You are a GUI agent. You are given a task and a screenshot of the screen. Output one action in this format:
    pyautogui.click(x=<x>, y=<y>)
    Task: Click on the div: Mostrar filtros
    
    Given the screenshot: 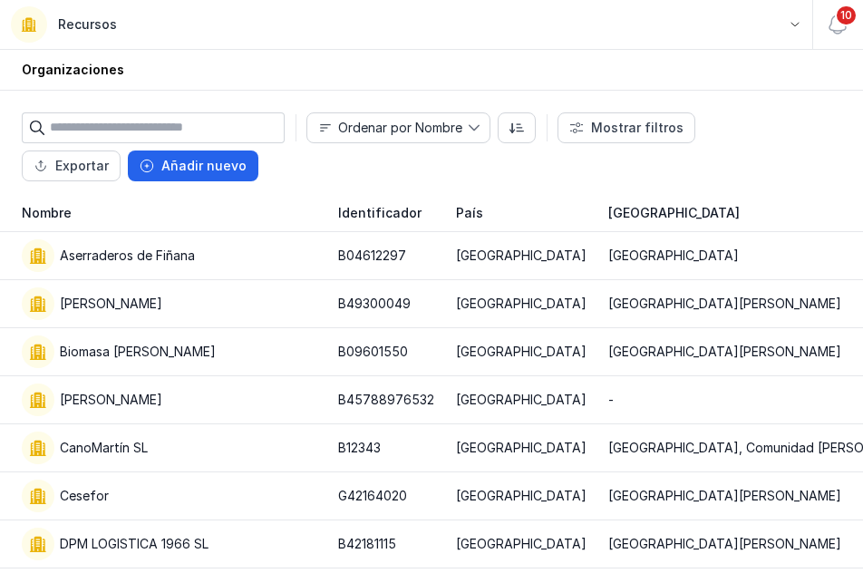 What is the action you would take?
    pyautogui.click(x=637, y=128)
    